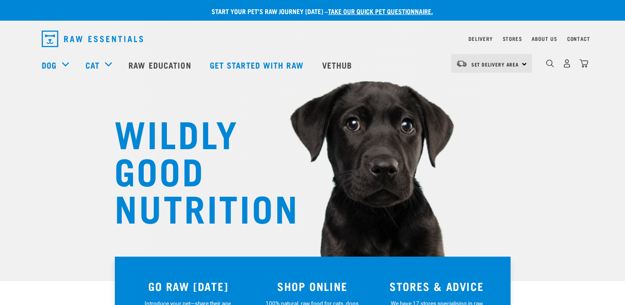 This screenshot has height=305, width=625. I want to click on a: take our quick pet questionnaire., so click(380, 11).